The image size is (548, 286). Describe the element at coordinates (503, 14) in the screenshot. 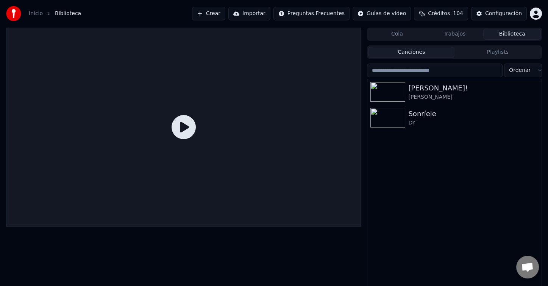

I see `div: Configuración` at that location.